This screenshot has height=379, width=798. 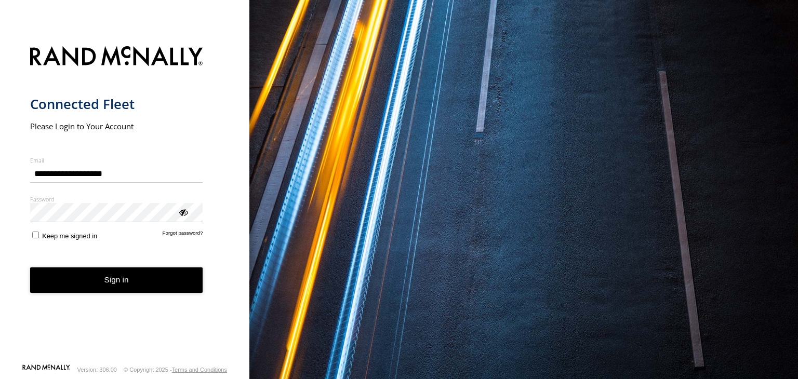 I want to click on a: Visit our Website, so click(x=46, y=370).